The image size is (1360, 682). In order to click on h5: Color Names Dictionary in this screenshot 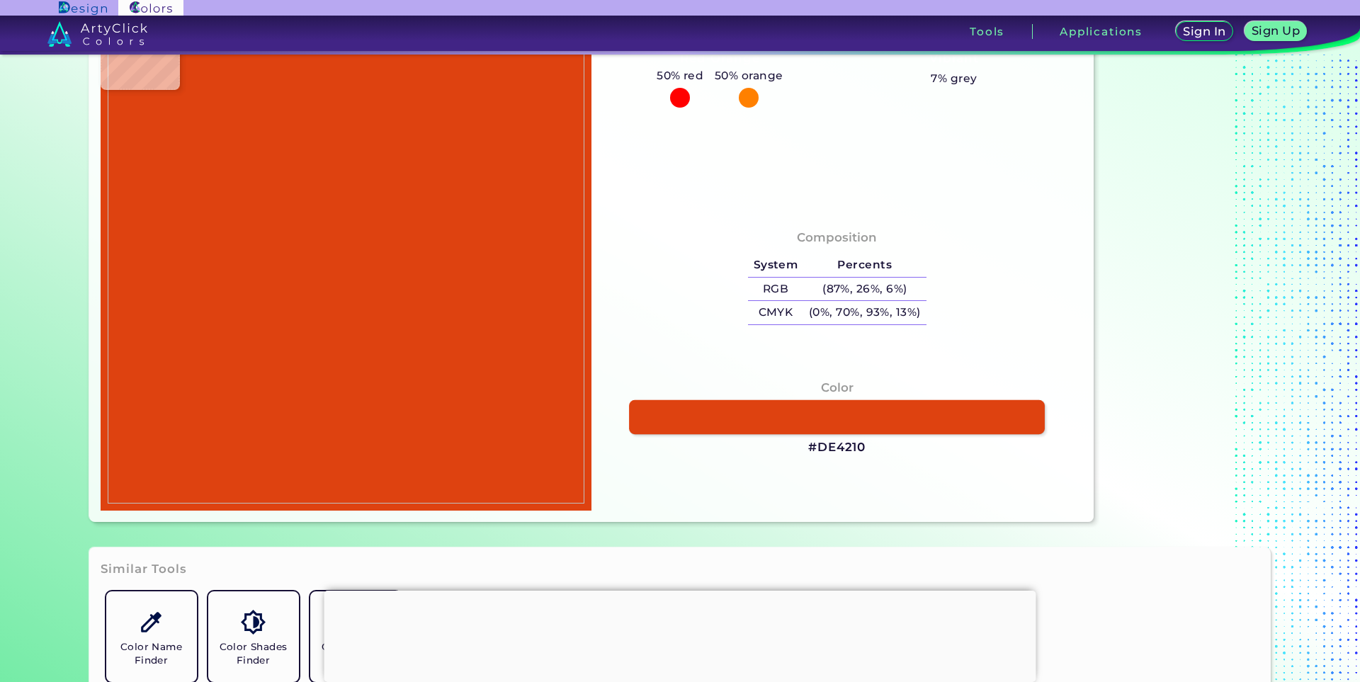, I will do `click(356, 654)`.